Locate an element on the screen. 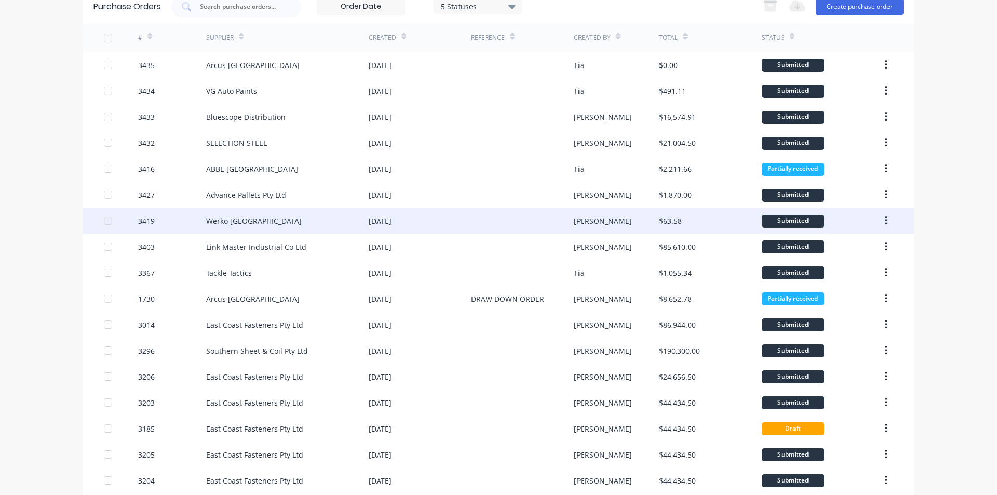 This screenshot has height=495, width=997. div: Created is located at coordinates (382, 38).